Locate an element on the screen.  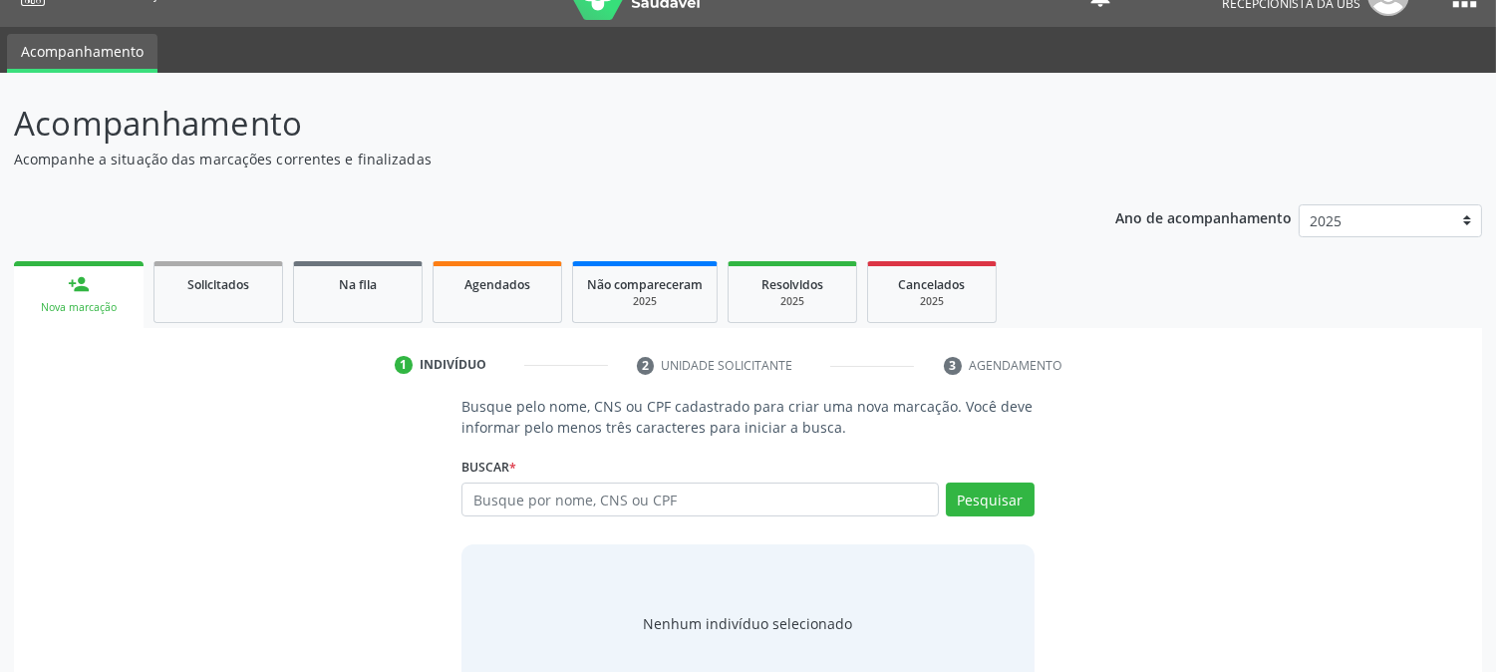
div: 1 is located at coordinates (404, 365).